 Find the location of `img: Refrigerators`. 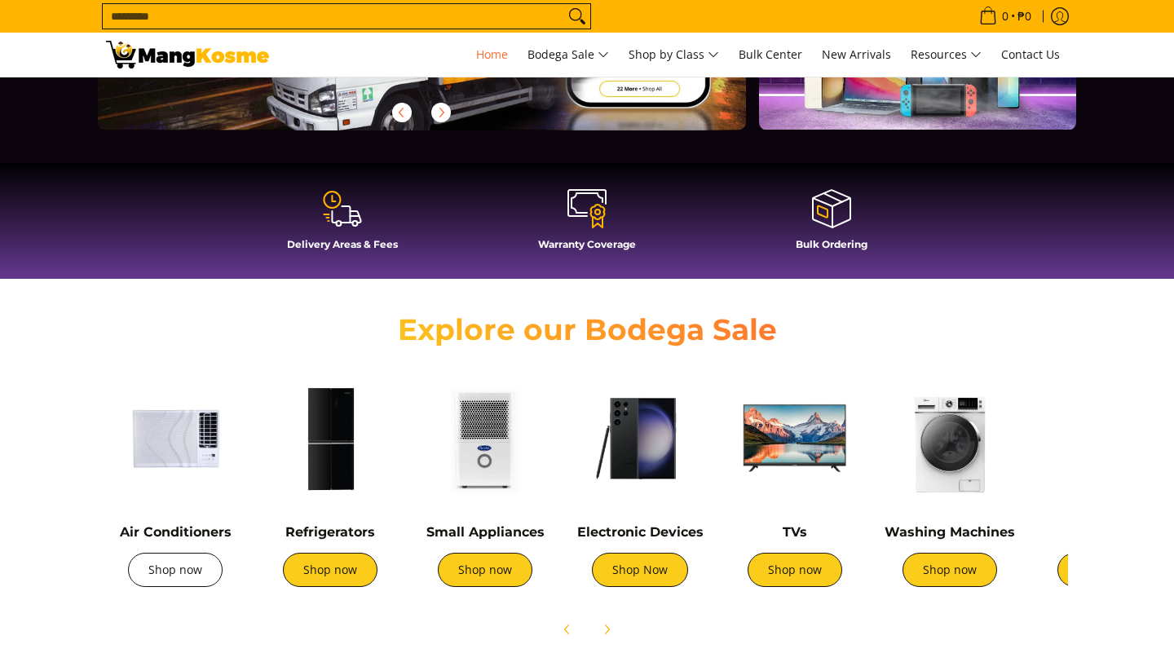

img: Refrigerators is located at coordinates (330, 439).